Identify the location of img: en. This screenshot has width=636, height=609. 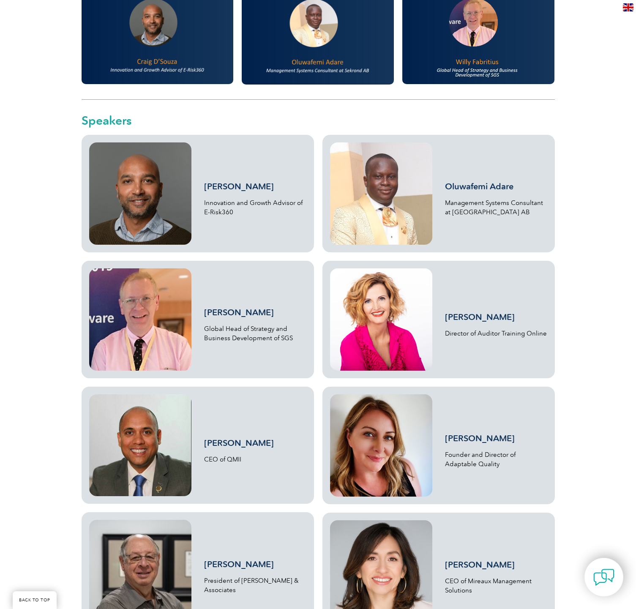
(628, 7).